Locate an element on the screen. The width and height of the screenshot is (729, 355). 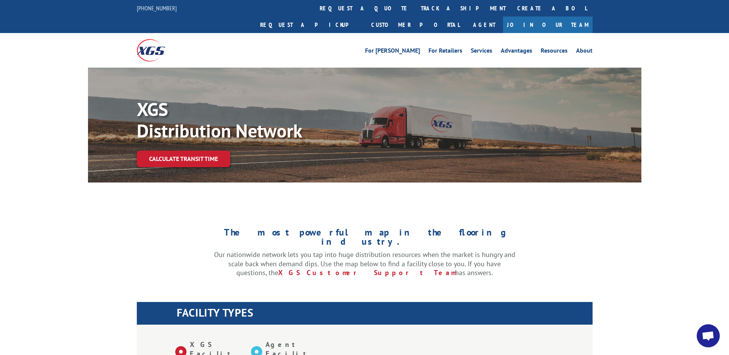
a: Resources is located at coordinates (554, 52).